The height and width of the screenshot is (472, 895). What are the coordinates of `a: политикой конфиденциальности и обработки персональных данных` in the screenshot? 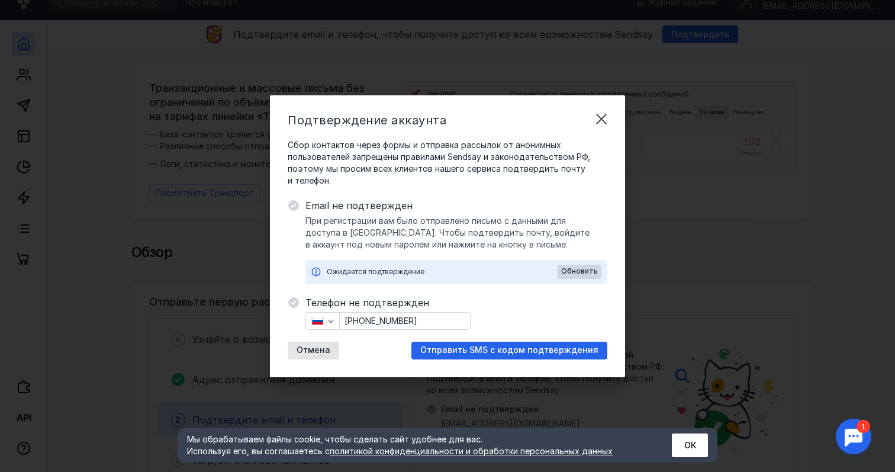 It's located at (471, 451).